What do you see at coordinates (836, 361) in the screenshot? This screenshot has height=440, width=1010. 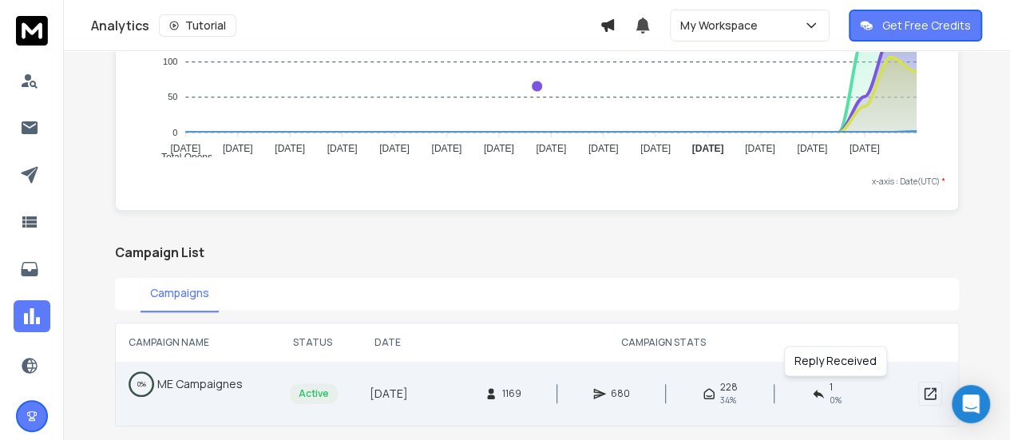 I see `div: Reply Received` at bounding box center [836, 361].